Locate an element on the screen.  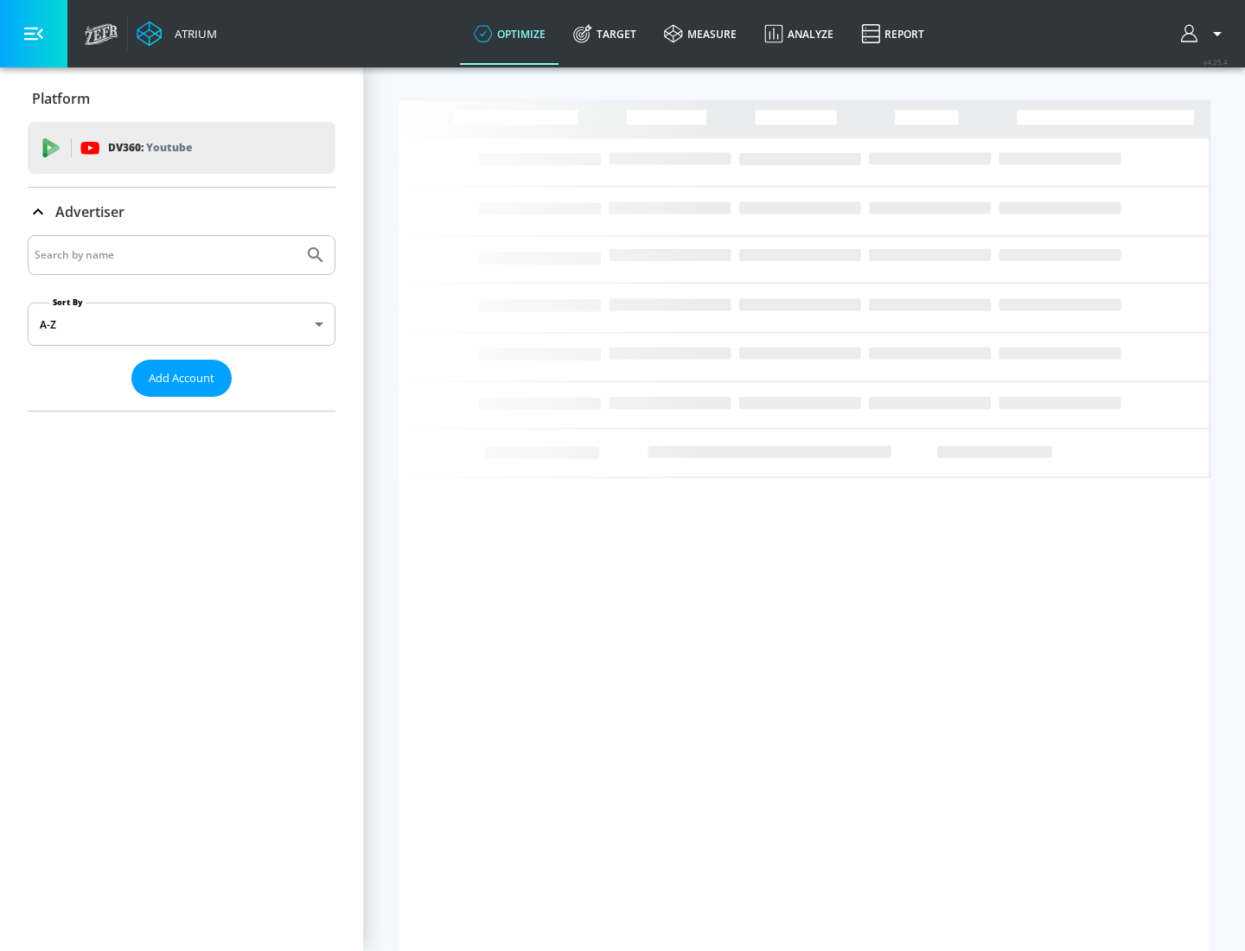
a: Report is located at coordinates (892, 34).